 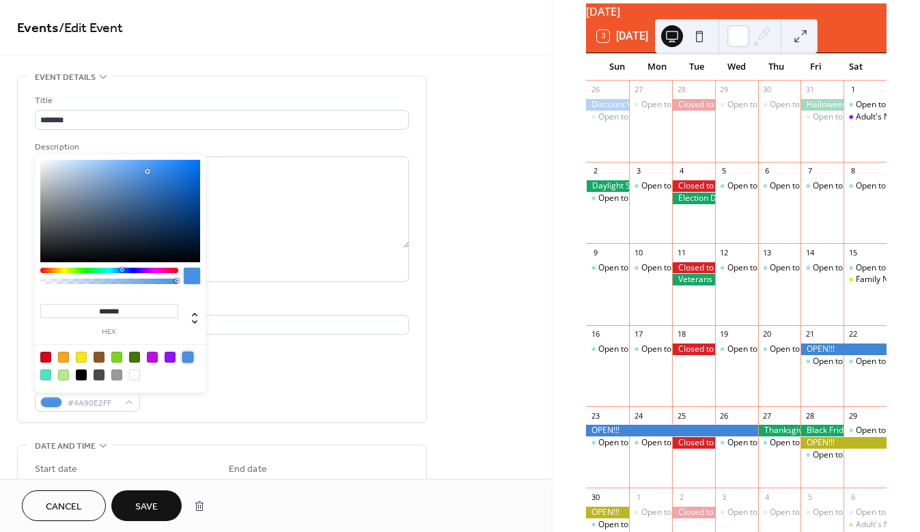 I want to click on div: #9013FE, so click(x=170, y=357).